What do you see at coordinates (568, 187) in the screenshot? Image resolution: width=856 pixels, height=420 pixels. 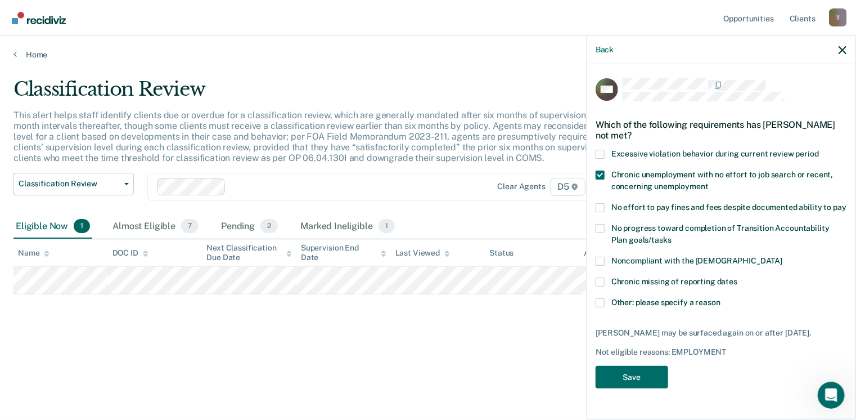 I see `span: D5` at bounding box center [568, 187].